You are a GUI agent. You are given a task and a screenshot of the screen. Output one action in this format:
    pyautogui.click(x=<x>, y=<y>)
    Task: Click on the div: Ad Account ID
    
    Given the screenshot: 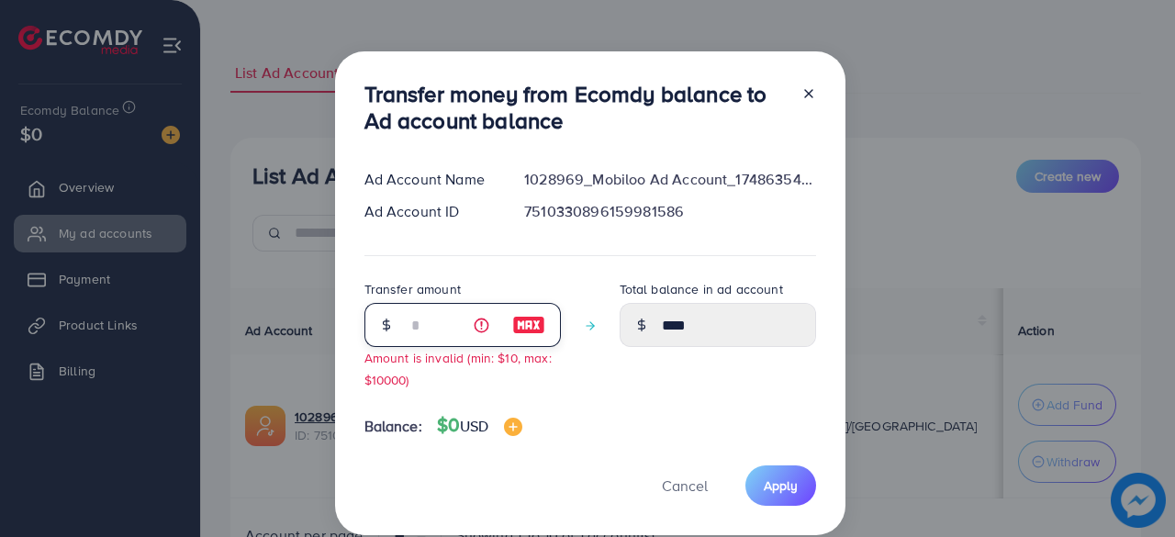 What is the action you would take?
    pyautogui.click(x=430, y=211)
    